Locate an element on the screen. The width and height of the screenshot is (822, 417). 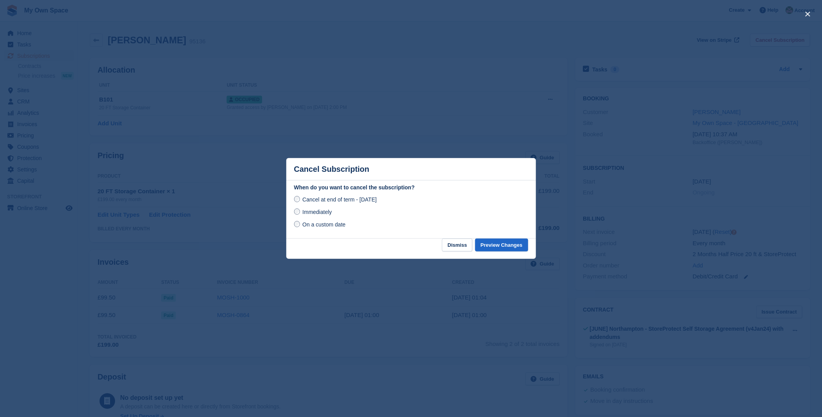
button: Dismiss is located at coordinates (457, 245).